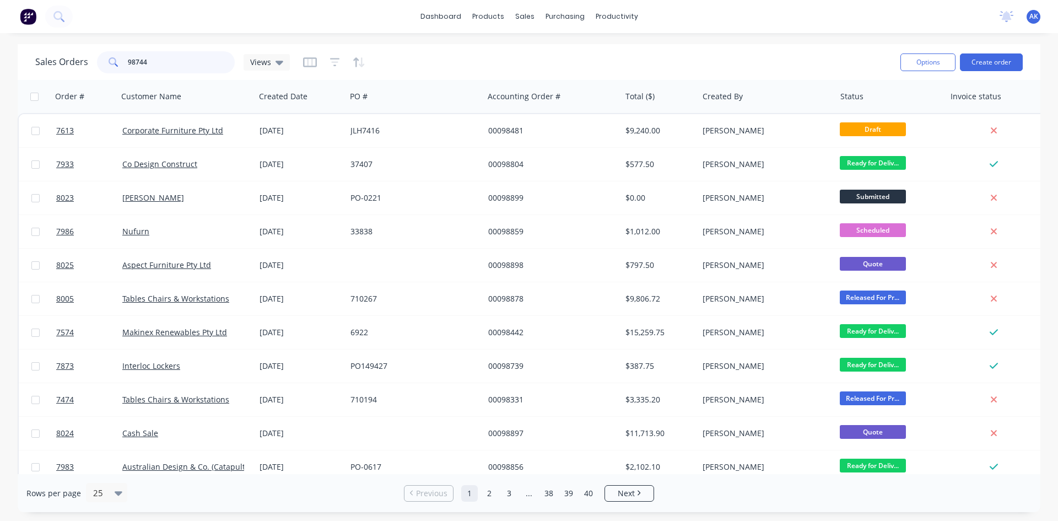 This screenshot has width=1058, height=521. What do you see at coordinates (65, 433) in the screenshot?
I see `span: 8024` at bounding box center [65, 433].